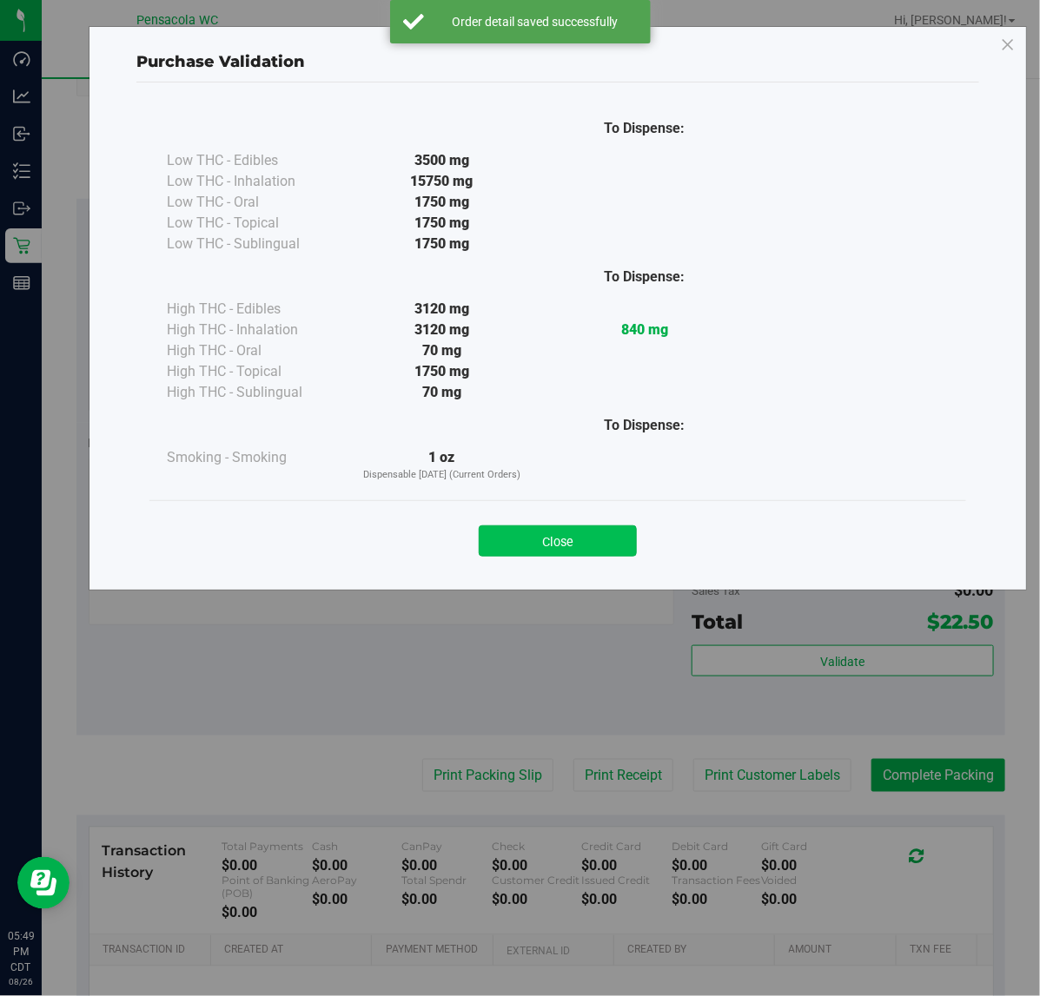  What do you see at coordinates (254, 202) in the screenshot?
I see `div: Low THC - Oral` at bounding box center [254, 202].